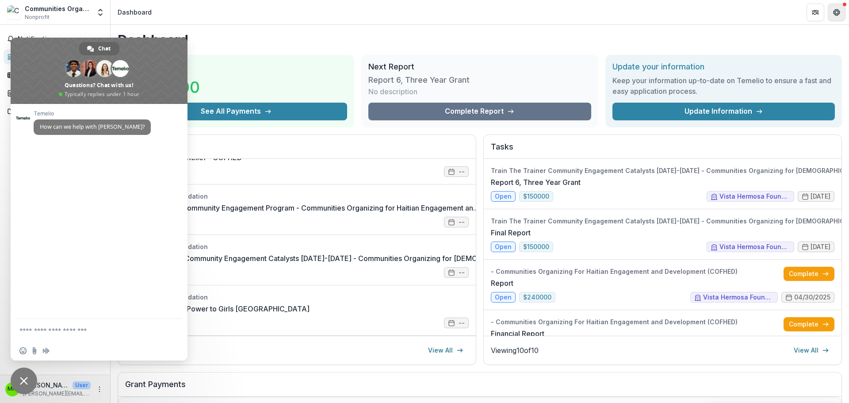 This screenshot has width=849, height=403. What do you see at coordinates (723, 67) in the screenshot?
I see `h2: Update your information` at bounding box center [723, 67].